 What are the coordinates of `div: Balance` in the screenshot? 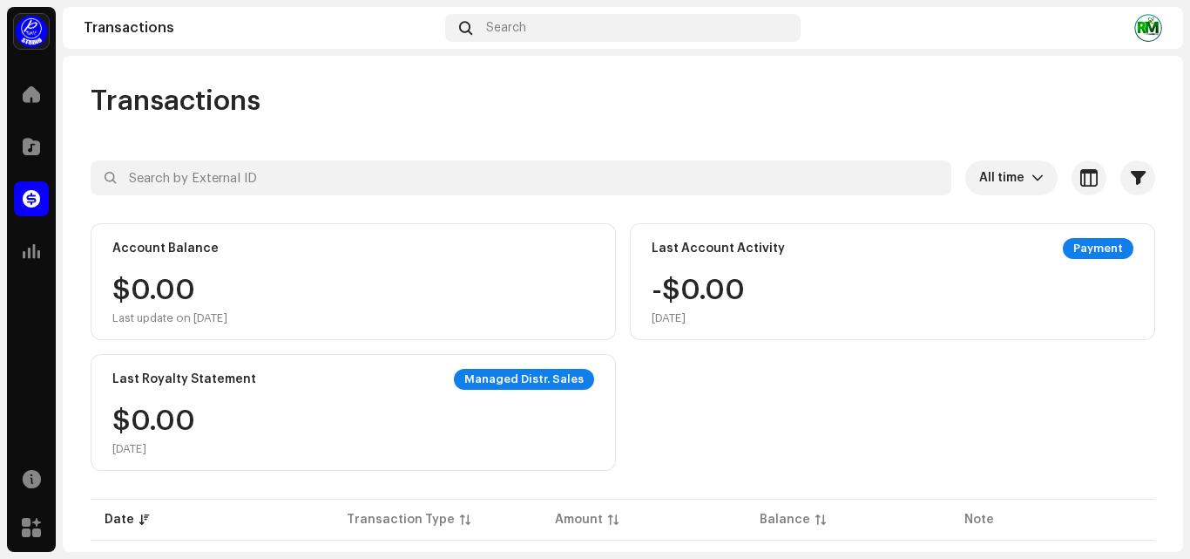 It's located at (785, 519).